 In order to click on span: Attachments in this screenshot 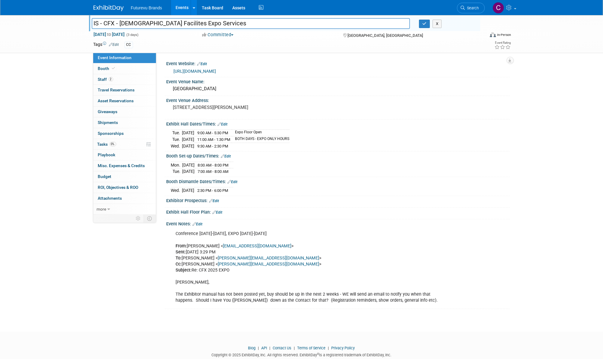, I will do `click(110, 198)`.